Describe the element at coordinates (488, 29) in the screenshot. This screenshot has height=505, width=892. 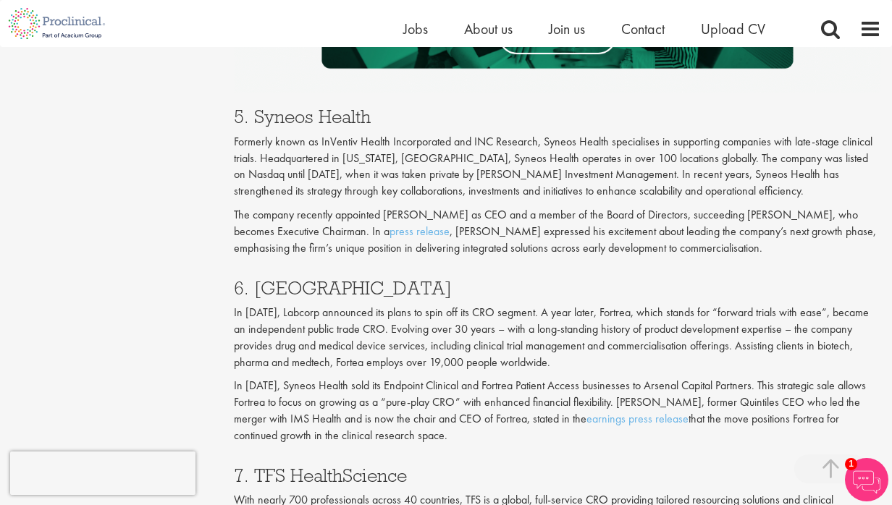
I see `span: About us` at that location.